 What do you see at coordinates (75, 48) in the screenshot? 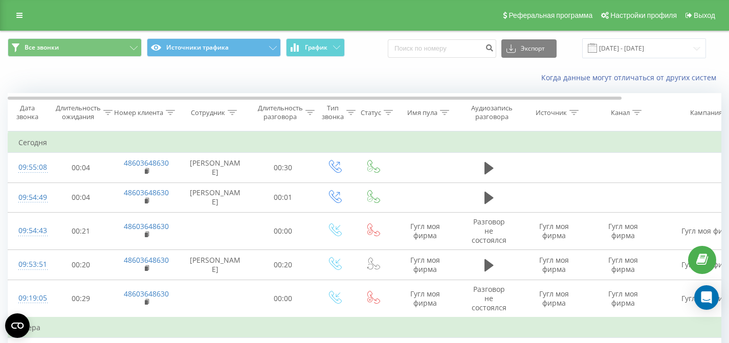
I see `button: Все звонки` at bounding box center [75, 48].